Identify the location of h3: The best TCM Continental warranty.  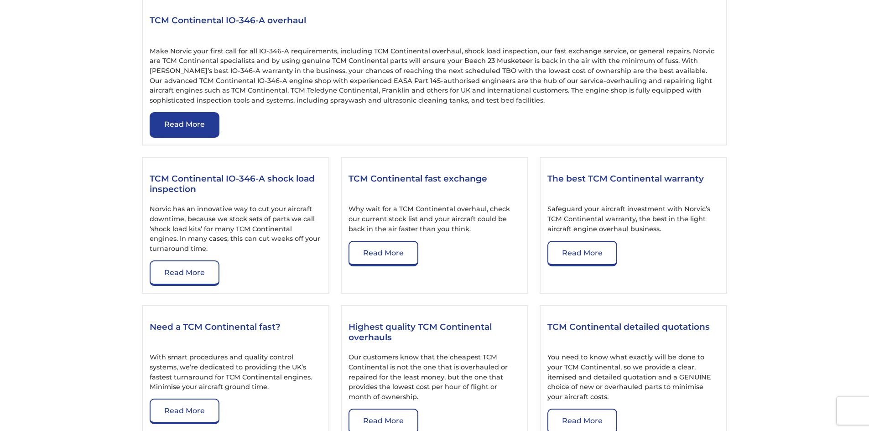
(633, 185).